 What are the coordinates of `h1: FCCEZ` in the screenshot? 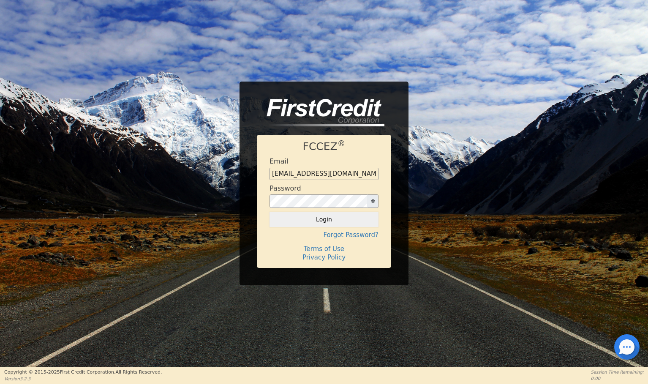 It's located at (324, 147).